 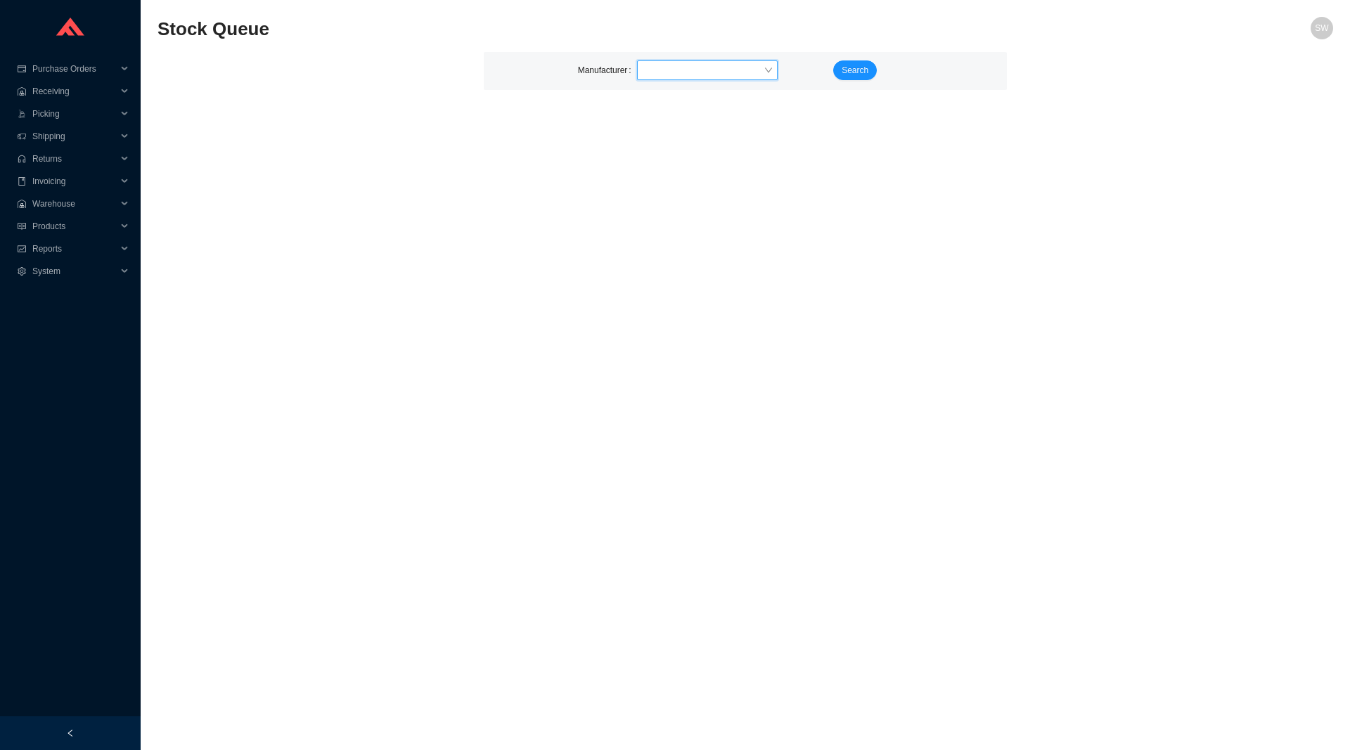 What do you see at coordinates (607, 70) in the screenshot?
I see `label: Manufacturer` at bounding box center [607, 70].